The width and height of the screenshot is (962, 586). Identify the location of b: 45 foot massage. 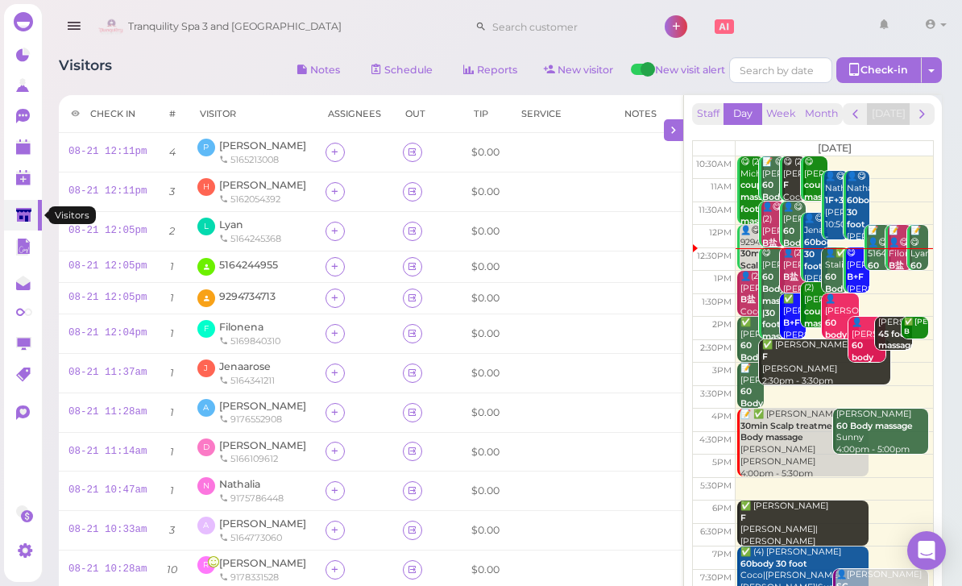
(897, 340).